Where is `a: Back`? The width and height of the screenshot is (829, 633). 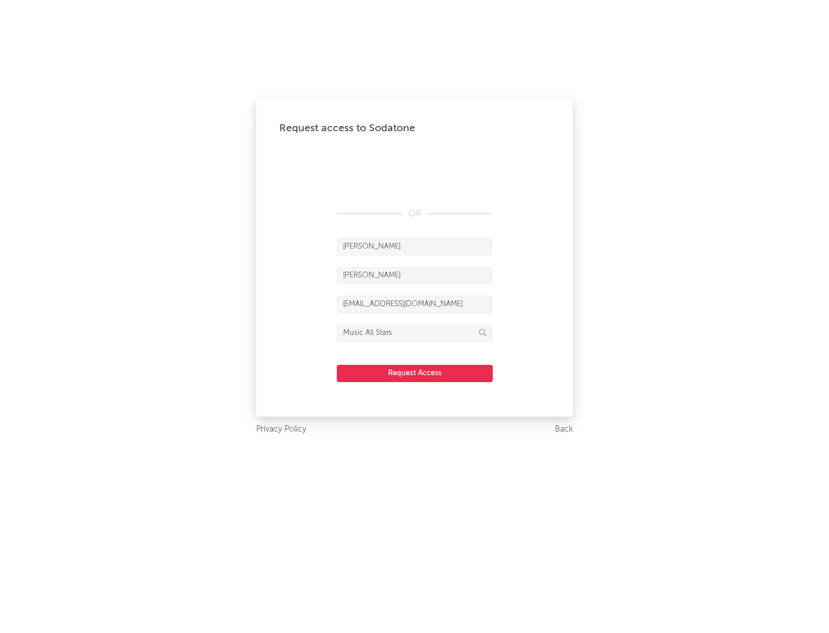 a: Back is located at coordinates (564, 430).